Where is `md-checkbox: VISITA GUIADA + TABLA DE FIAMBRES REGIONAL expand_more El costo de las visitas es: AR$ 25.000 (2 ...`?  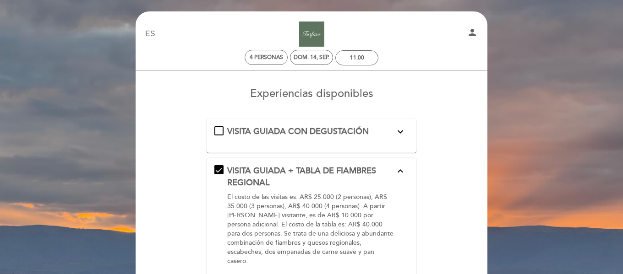 md-checkbox: VISITA GUIADA + TABLA DE FIAMBRES REGIONAL expand_more El costo de las visitas es: AR$ 25.000 (2 ... is located at coordinates (312, 218).